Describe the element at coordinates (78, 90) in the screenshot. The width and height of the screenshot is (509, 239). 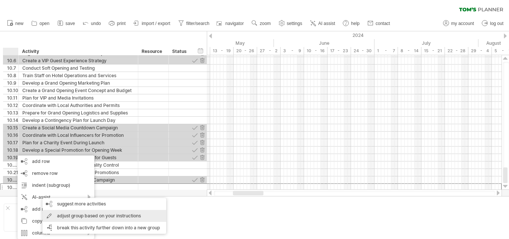
I see `div: Create a Grand Opening Event Concept and Budget` at that location.